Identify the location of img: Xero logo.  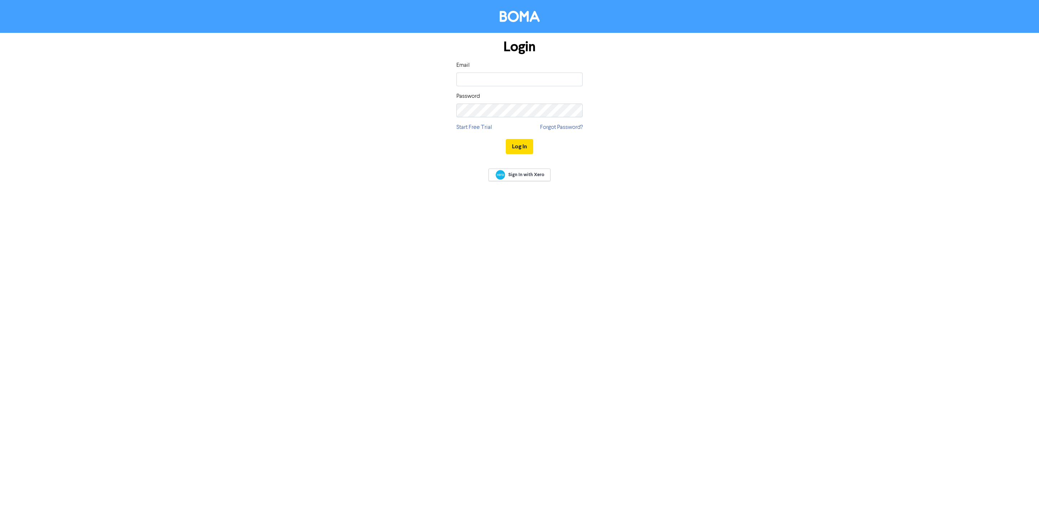
(500, 175).